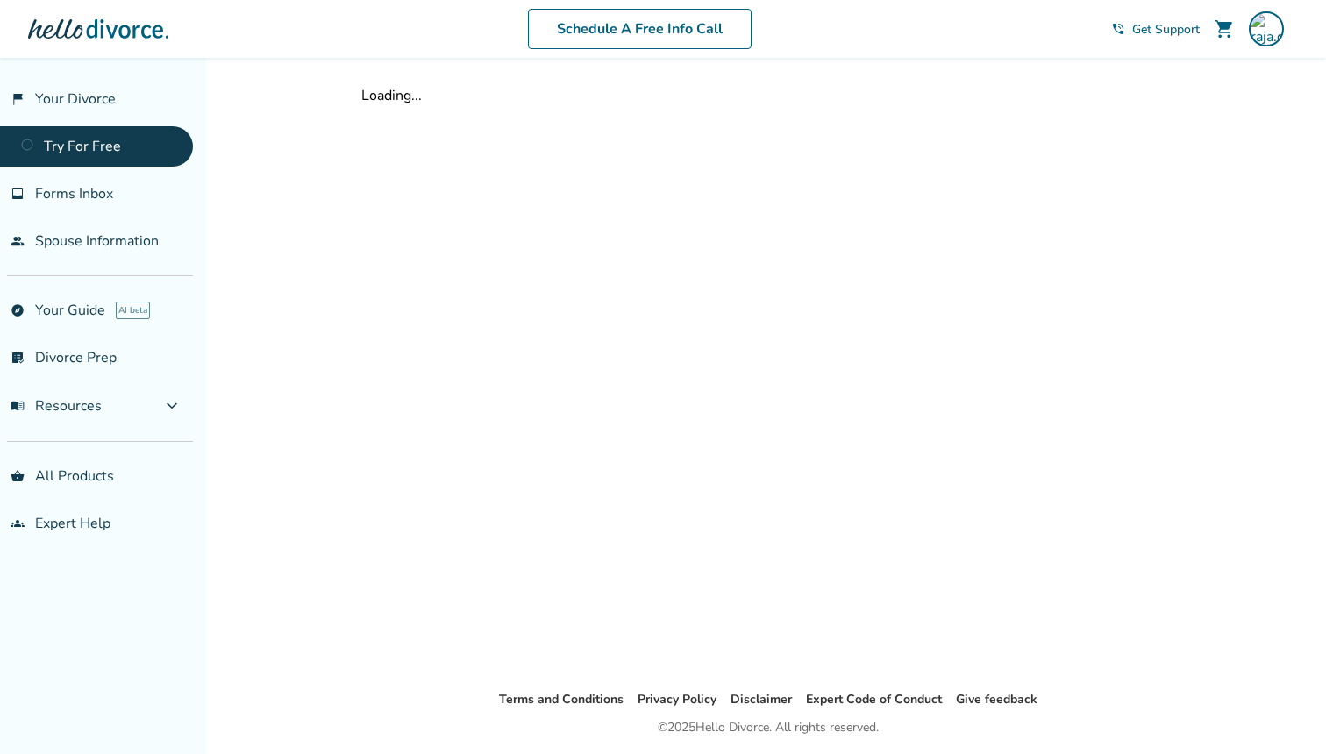 The width and height of the screenshot is (1326, 754). Describe the element at coordinates (18, 194) in the screenshot. I see `span: inbox` at that location.